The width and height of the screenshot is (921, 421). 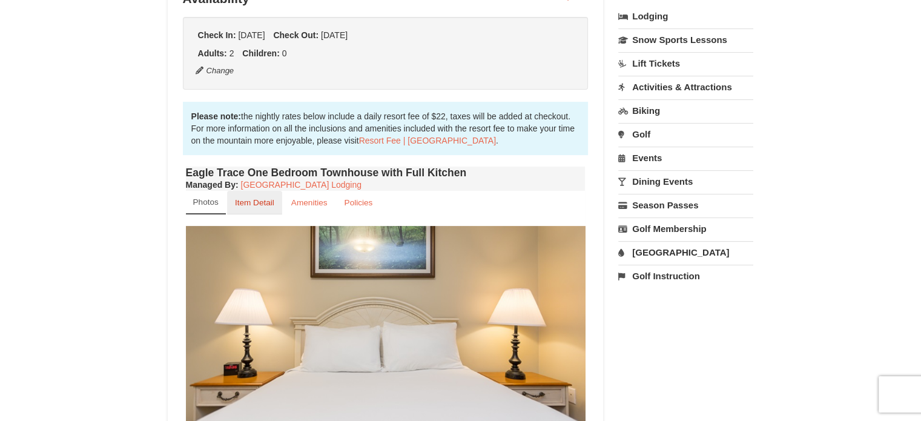 I want to click on a: Policies, so click(x=358, y=202).